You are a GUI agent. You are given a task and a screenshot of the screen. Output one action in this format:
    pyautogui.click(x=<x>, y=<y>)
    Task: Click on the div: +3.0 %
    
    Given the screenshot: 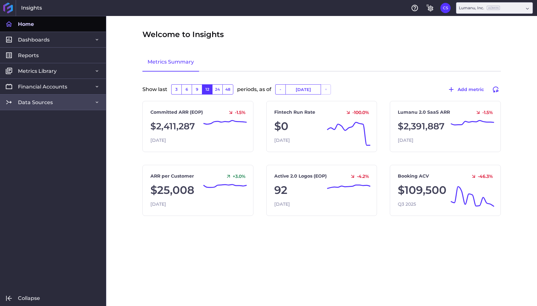 What is the action you would take?
    pyautogui.click(x=234, y=177)
    